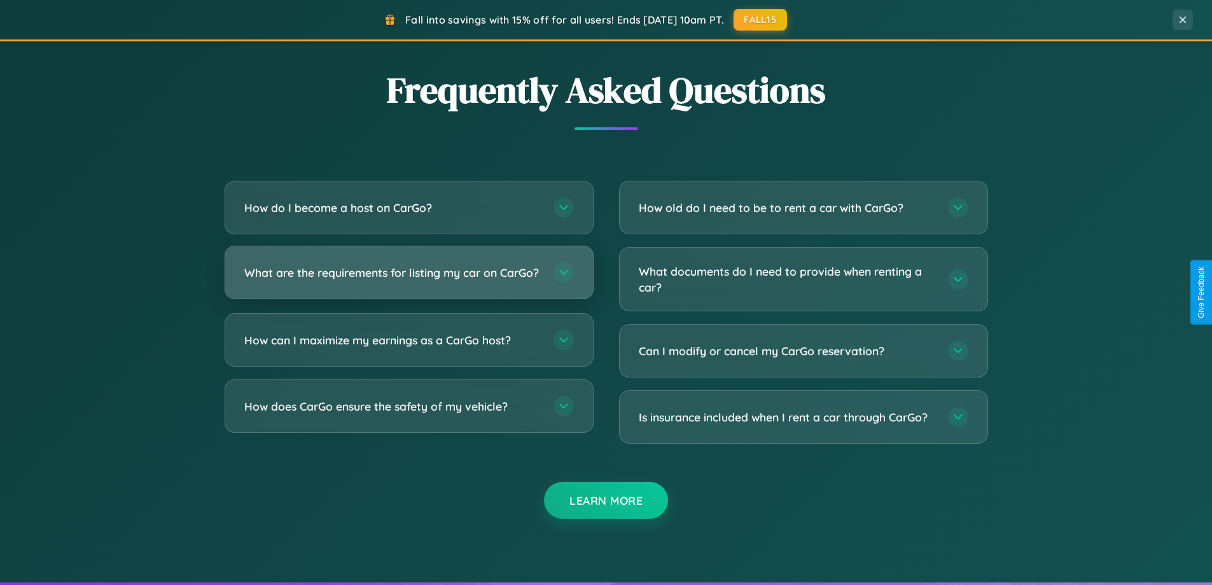 This screenshot has width=1212, height=585. I want to click on h3: What documents do I need to provide when renting a car?, so click(787, 279).